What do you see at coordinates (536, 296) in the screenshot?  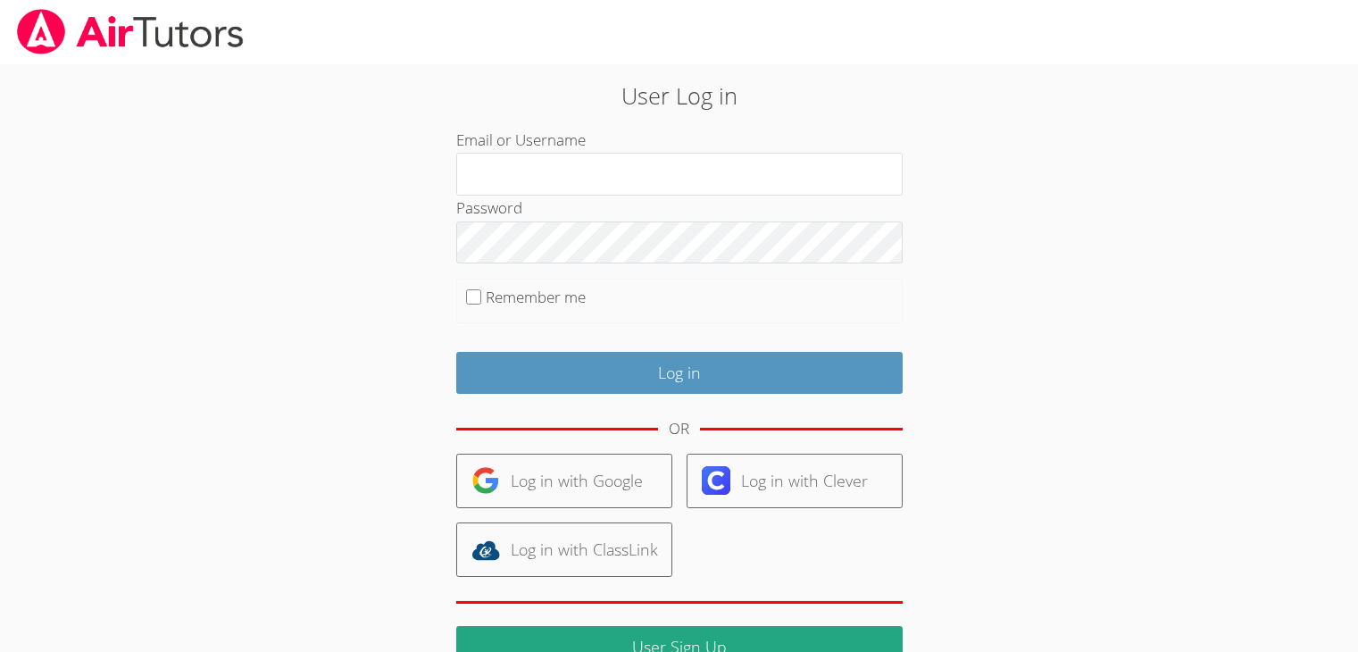 I see `label: Remember me` at bounding box center [536, 296].